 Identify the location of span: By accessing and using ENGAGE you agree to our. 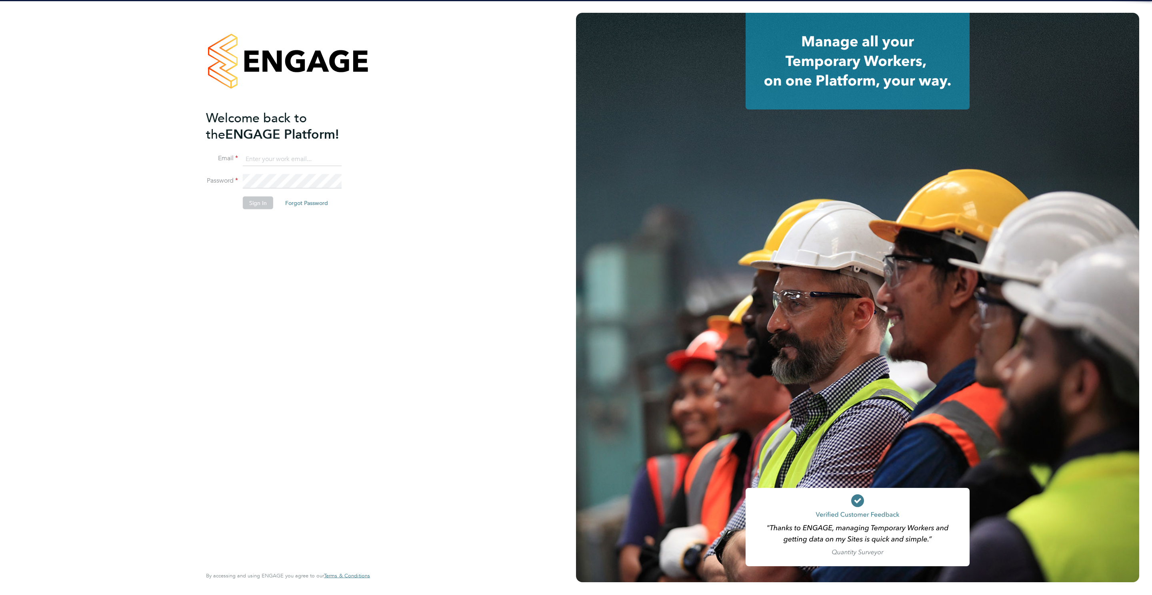
(288, 576).